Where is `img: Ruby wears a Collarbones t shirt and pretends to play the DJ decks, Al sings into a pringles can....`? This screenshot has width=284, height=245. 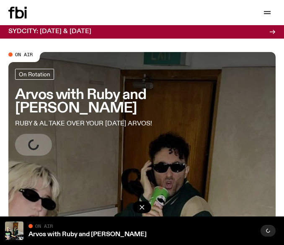
img: Ruby wears a Collarbones t shirt and pretends to play the DJ decks, Al sings into a pringles can.... is located at coordinates (14, 231).